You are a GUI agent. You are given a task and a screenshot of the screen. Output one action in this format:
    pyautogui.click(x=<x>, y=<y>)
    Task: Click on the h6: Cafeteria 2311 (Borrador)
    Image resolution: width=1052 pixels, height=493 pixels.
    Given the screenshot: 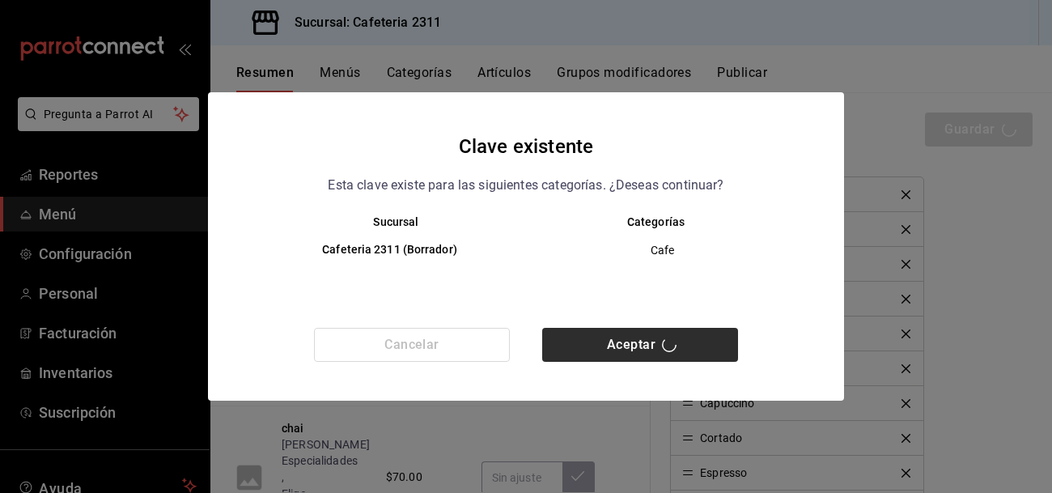 What is the action you would take?
    pyautogui.click(x=389, y=250)
    